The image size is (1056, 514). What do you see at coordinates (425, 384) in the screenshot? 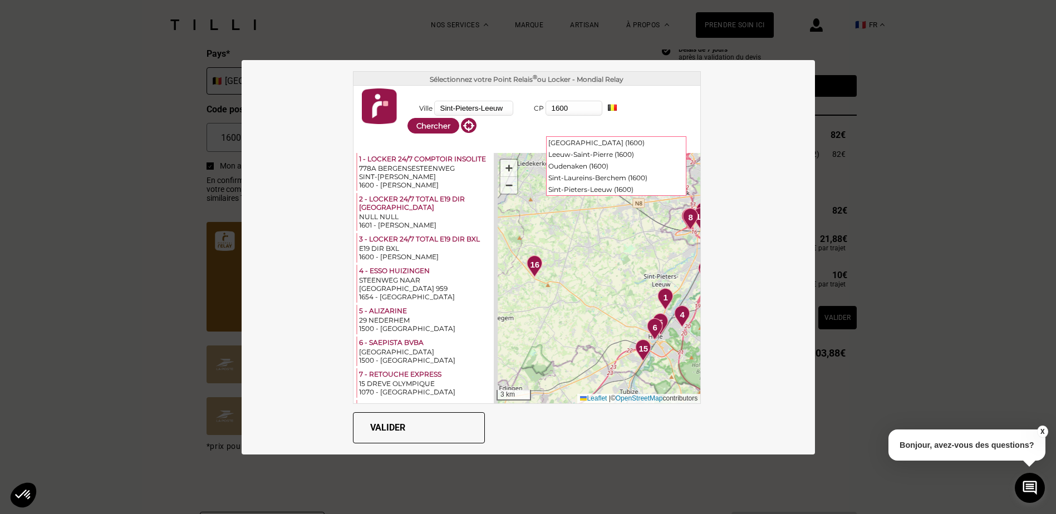
I see `div: 15 DREVE OLYMPIQUE` at bounding box center [425, 384].